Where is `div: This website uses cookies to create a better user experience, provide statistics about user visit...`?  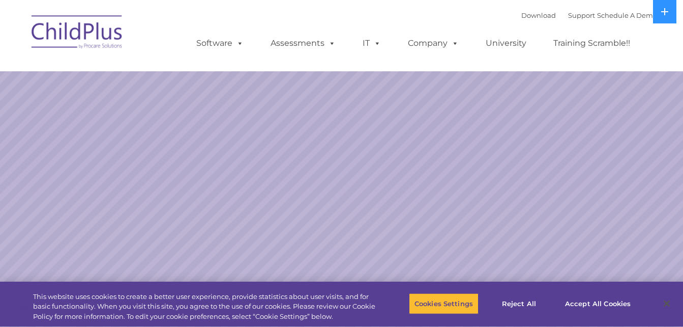
div: This website uses cookies to create a better user experience, provide statistics about user visit... is located at coordinates (204, 306).